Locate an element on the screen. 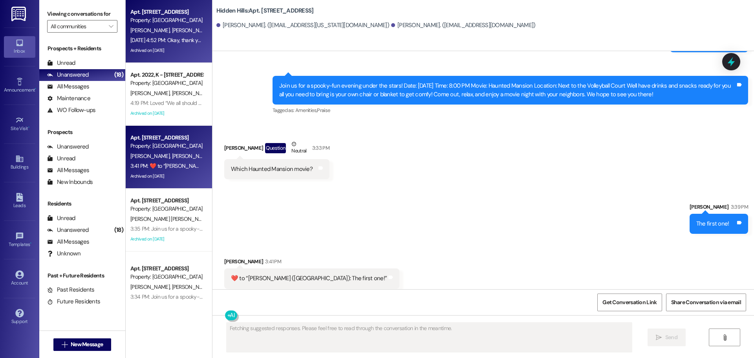  div: WO Follow-ups is located at coordinates (71, 110).